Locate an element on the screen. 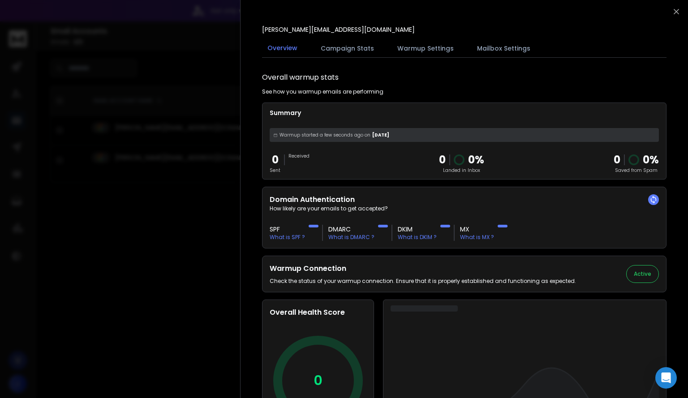  h3: MX is located at coordinates (477, 229).